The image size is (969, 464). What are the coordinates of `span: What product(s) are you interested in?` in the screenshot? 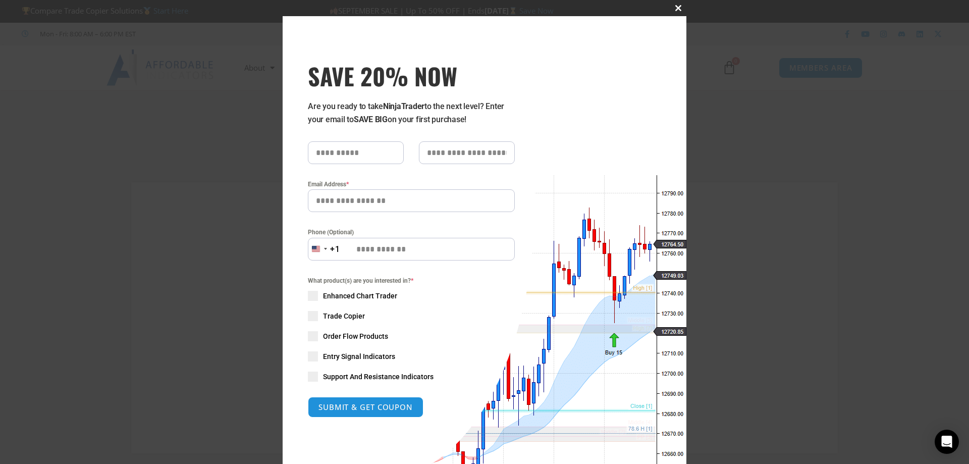 It's located at (411, 281).